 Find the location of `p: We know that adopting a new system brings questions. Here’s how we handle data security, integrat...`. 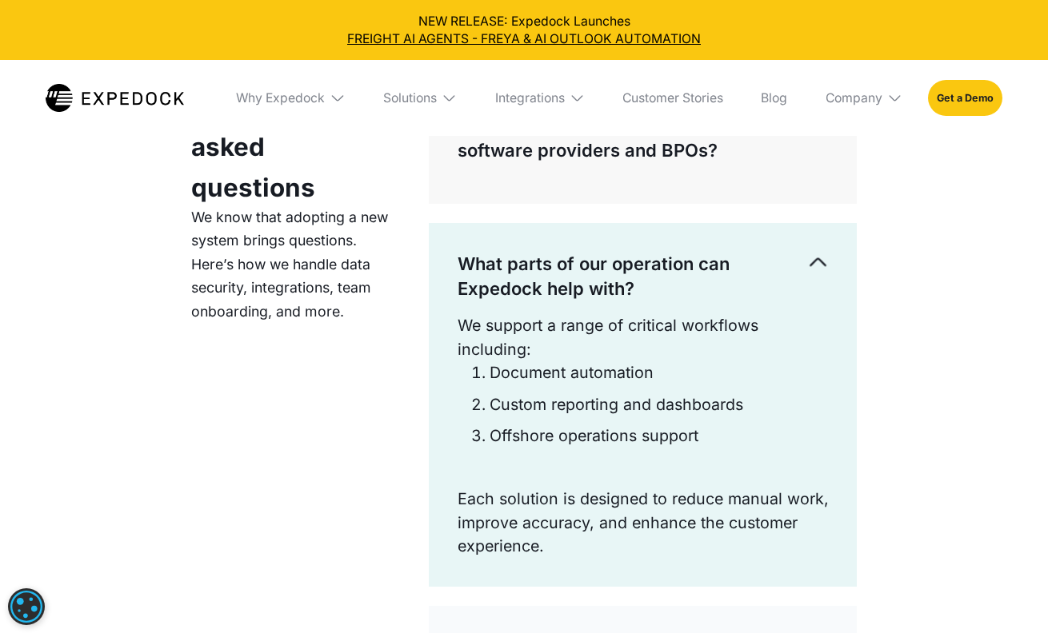

p: We know that adopting a new system brings questions. Here’s how we handle data security, integrat... is located at coordinates (291, 265).